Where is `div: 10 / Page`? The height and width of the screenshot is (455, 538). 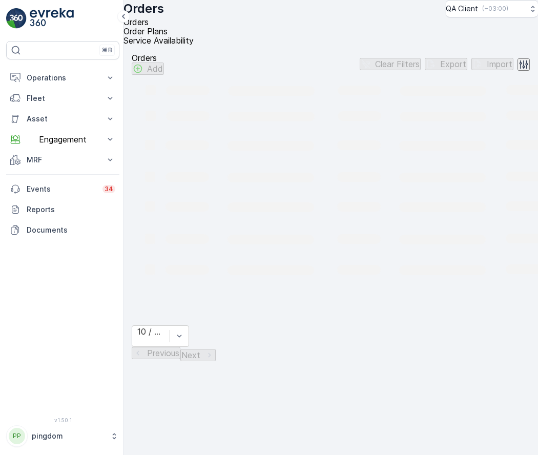
div: 10 / Page is located at coordinates (151, 332).